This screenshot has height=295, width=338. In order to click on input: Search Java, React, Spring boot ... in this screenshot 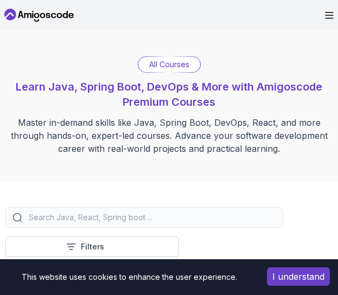, I will do `click(151, 217)`.